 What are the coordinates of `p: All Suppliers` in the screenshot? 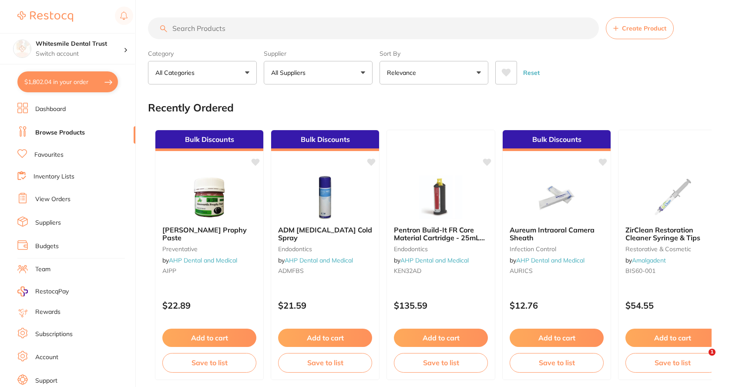 It's located at (290, 73).